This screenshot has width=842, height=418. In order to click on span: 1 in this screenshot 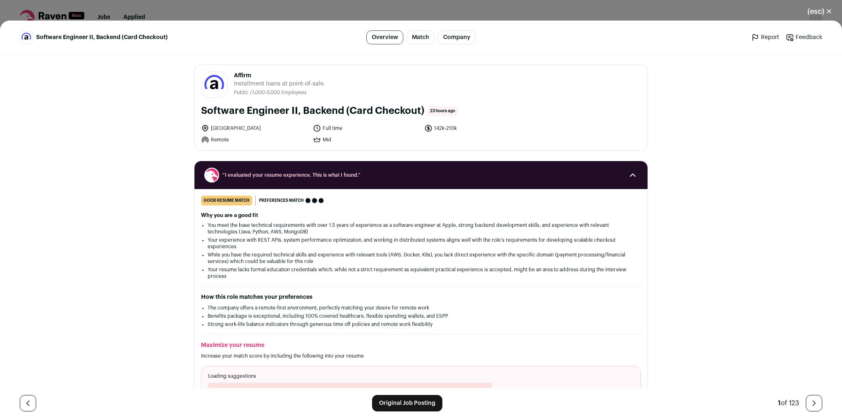, I will do `click(779, 403)`.